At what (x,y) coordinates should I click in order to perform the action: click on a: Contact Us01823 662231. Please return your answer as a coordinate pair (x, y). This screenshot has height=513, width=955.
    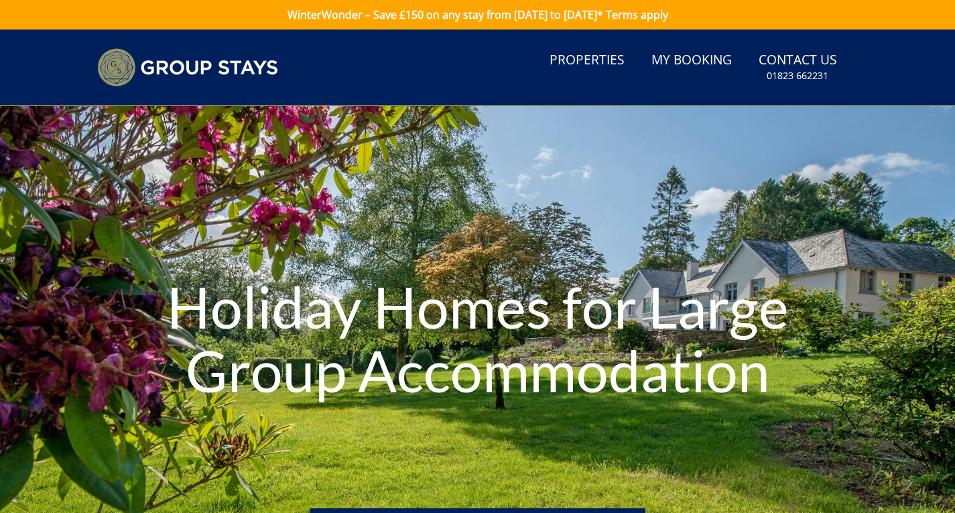
    Looking at the image, I should click on (797, 67).